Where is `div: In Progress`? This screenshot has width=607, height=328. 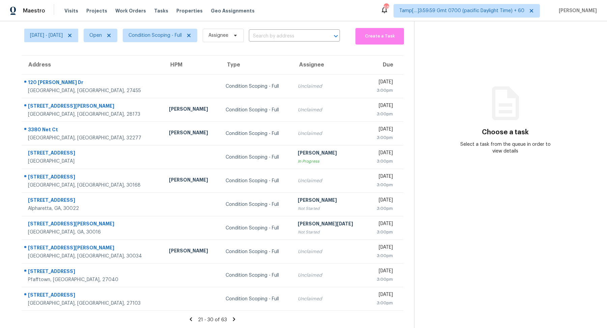
div: In Progress is located at coordinates (330, 161).